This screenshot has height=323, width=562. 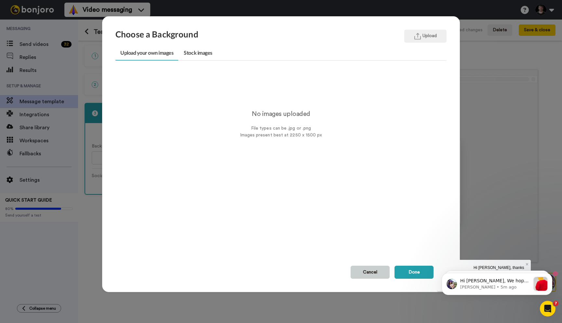 What do you see at coordinates (9, 10) in the screenshot?
I see `img: 3183ab3e-59ed-45f6-af1c-10226f767056-1659068401.jpg` at bounding box center [9, 10].